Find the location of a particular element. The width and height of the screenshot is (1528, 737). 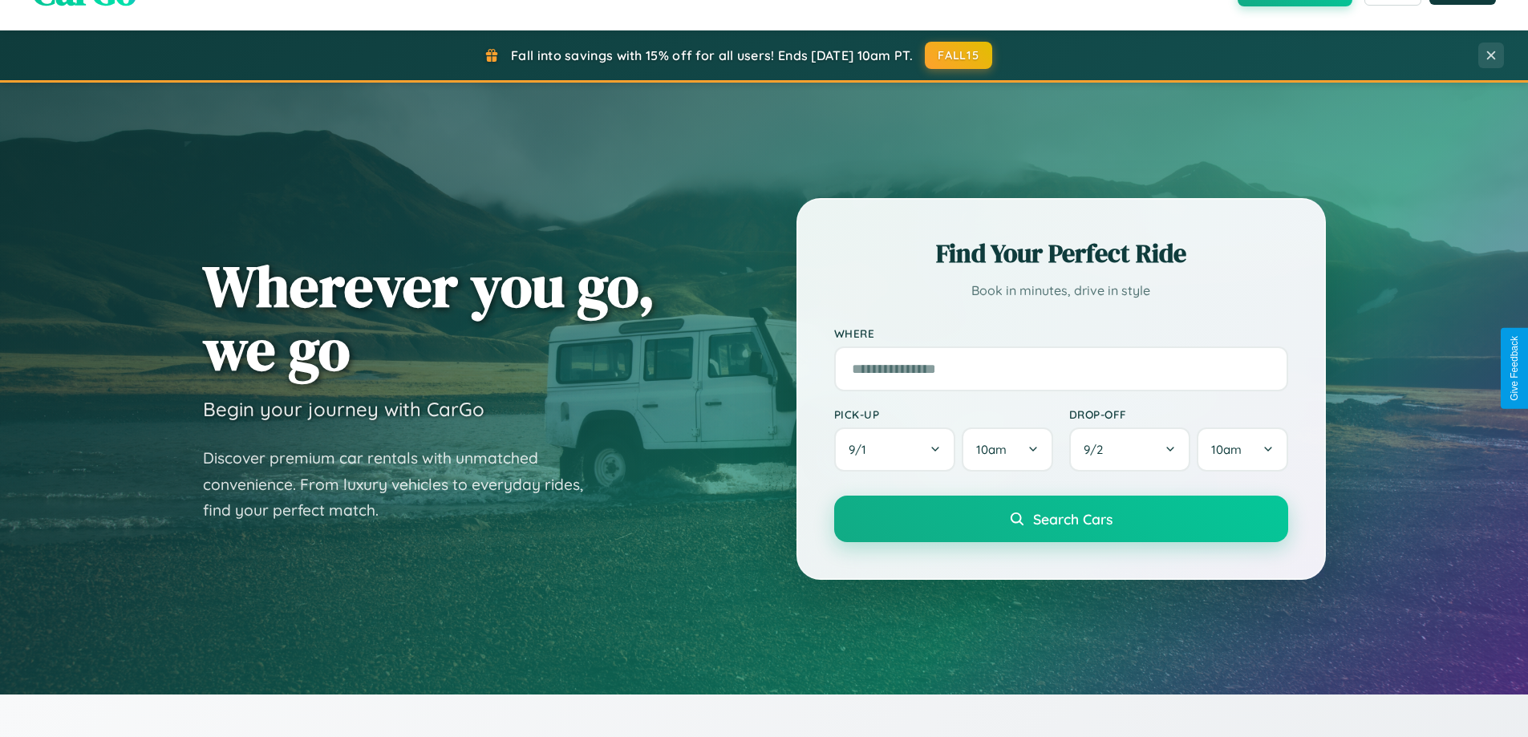

h1: Wherever you go, we go is located at coordinates (429, 318).